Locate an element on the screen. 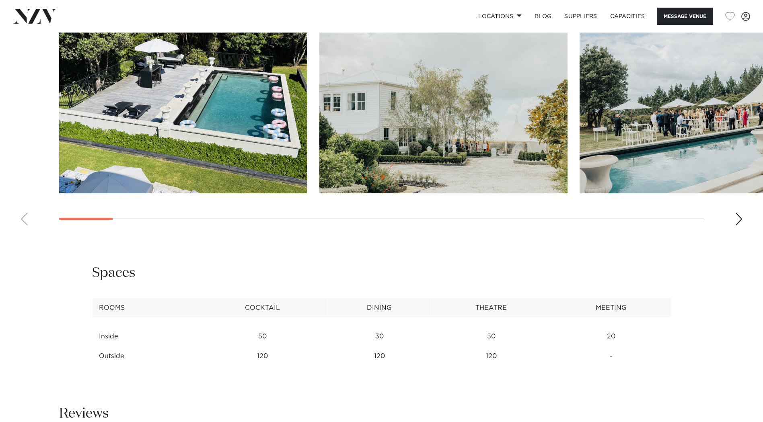 The height and width of the screenshot is (422, 763). h2: Spaces is located at coordinates (114, 273).